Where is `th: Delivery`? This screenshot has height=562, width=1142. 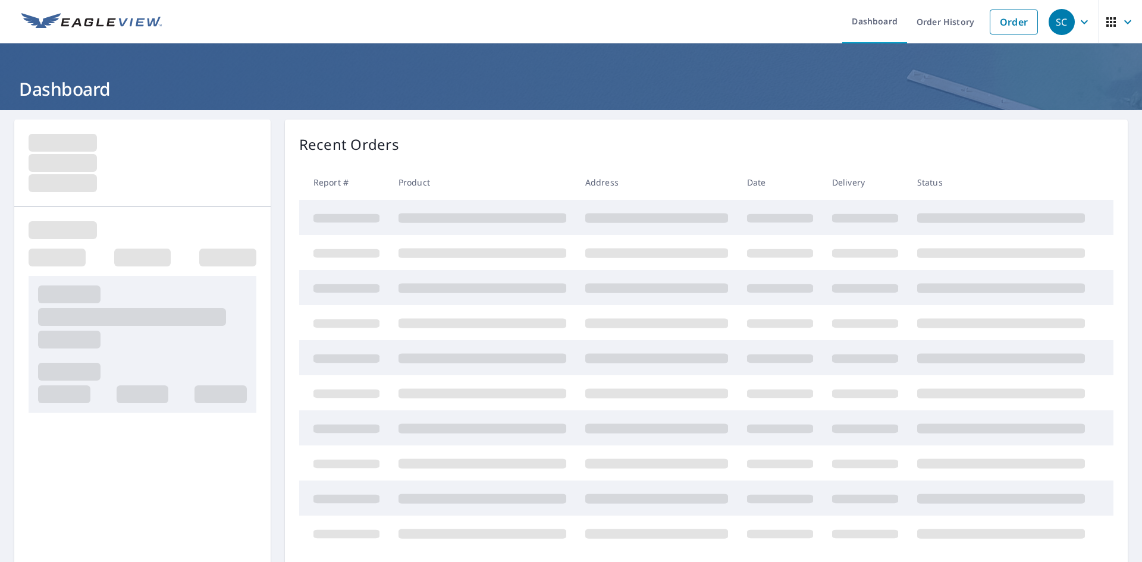
th: Delivery is located at coordinates (865, 182).